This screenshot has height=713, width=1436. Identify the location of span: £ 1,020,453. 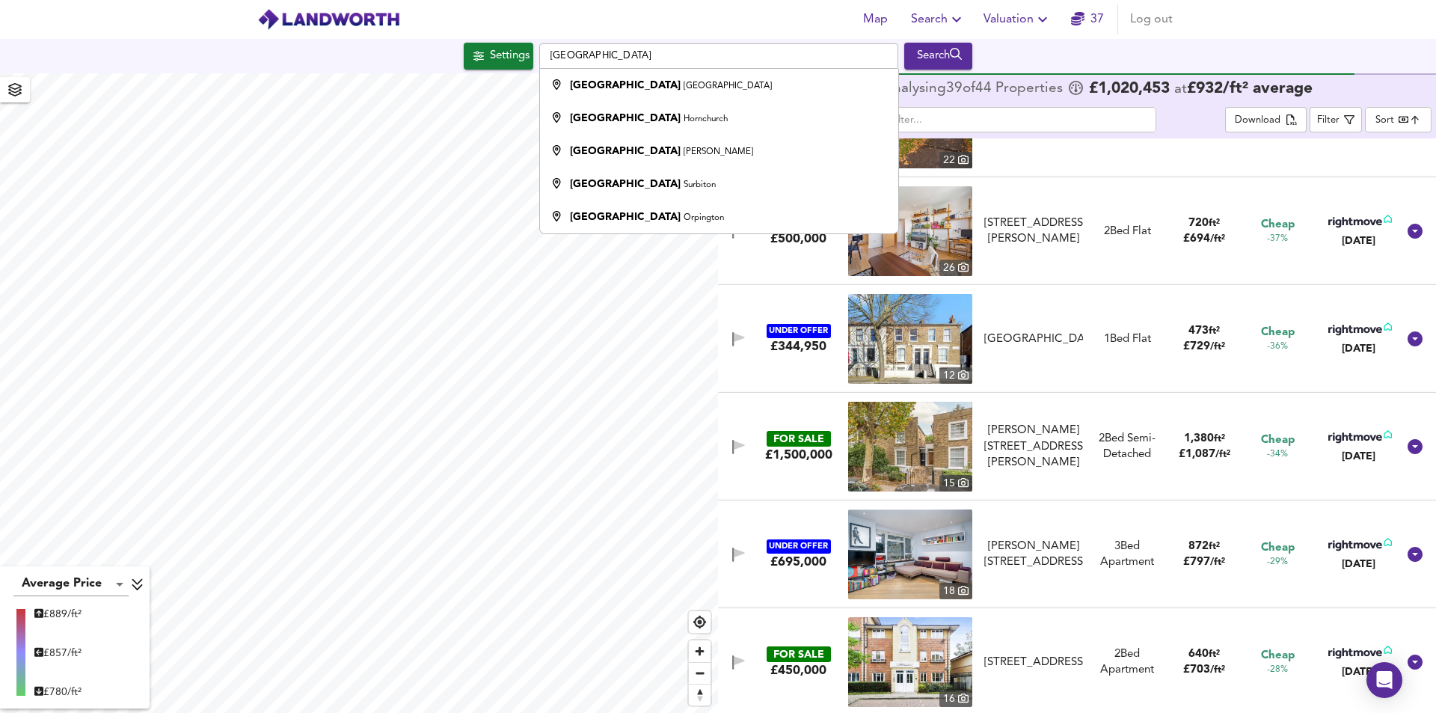
(1129, 89).